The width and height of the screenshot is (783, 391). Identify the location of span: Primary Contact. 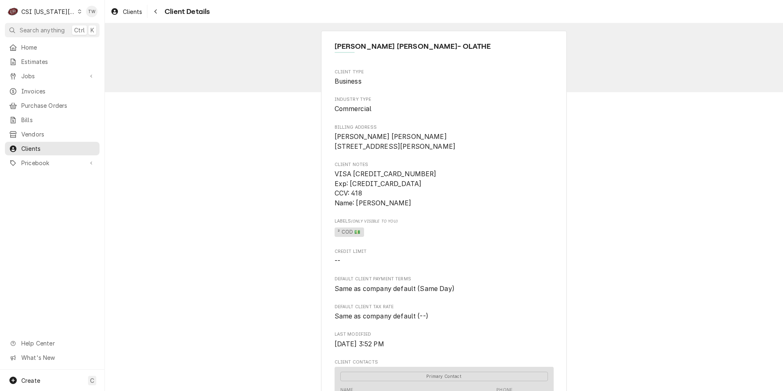
(444, 376).